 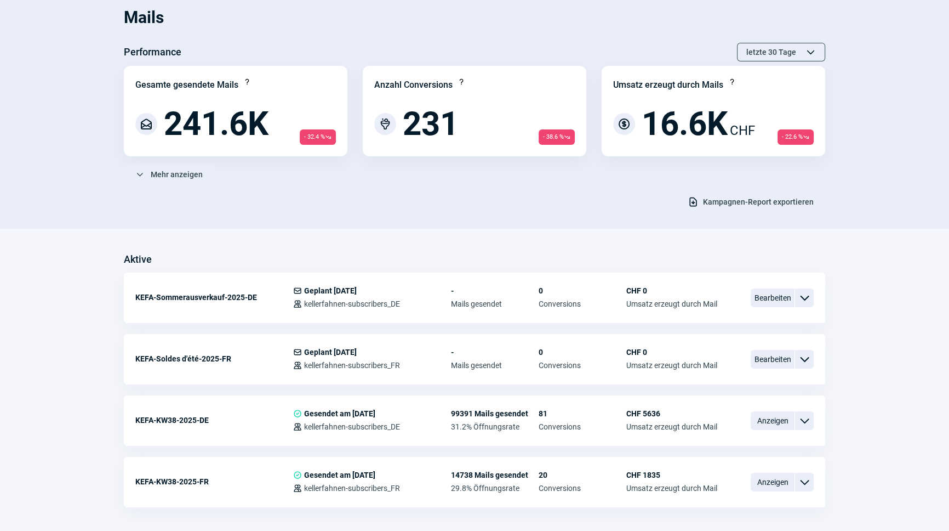 What do you see at coordinates (759, 202) in the screenshot?
I see `span: Kampagnen-Report exportieren` at bounding box center [759, 202].